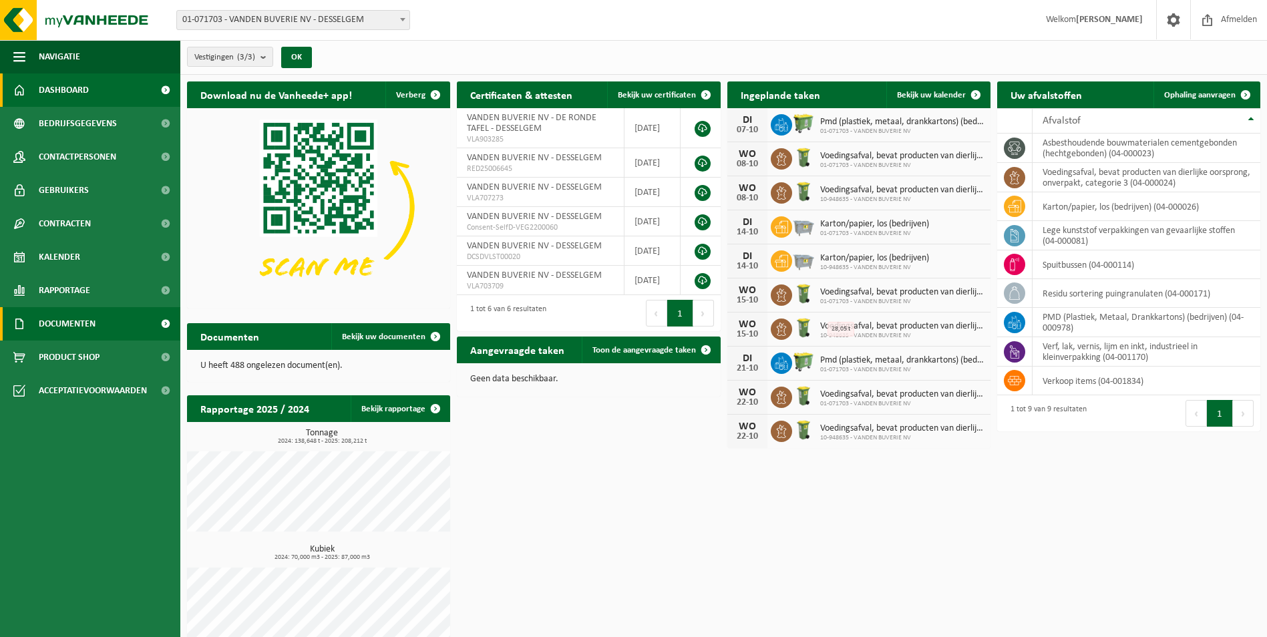  I want to click on span: Navigatie, so click(59, 57).